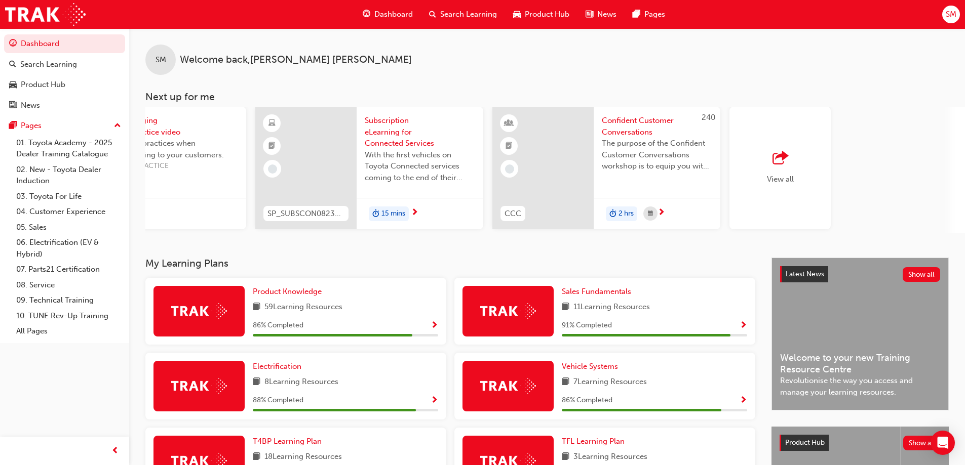 The height and width of the screenshot is (465, 965). I want to click on a: 01. Toyota Academy - 2025 Dealer Training Catalogue, so click(68, 148).